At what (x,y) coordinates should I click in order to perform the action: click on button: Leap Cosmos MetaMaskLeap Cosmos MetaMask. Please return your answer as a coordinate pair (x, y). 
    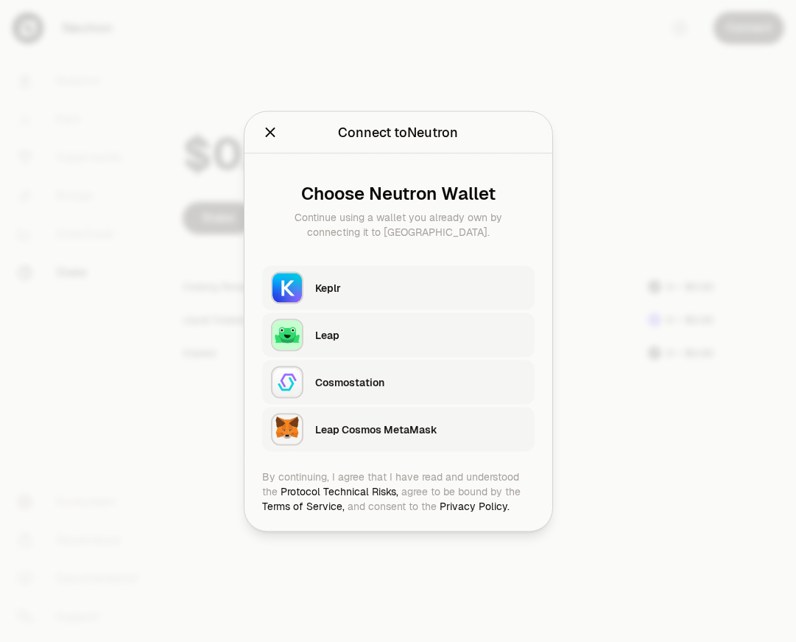
    Looking at the image, I should click on (399, 429).